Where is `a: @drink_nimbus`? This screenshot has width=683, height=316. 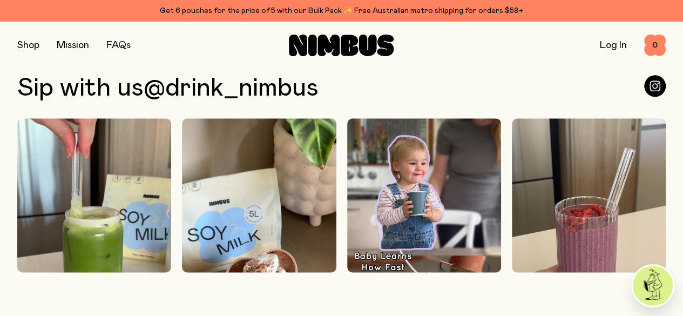 a: @drink_nimbus is located at coordinates (231, 88).